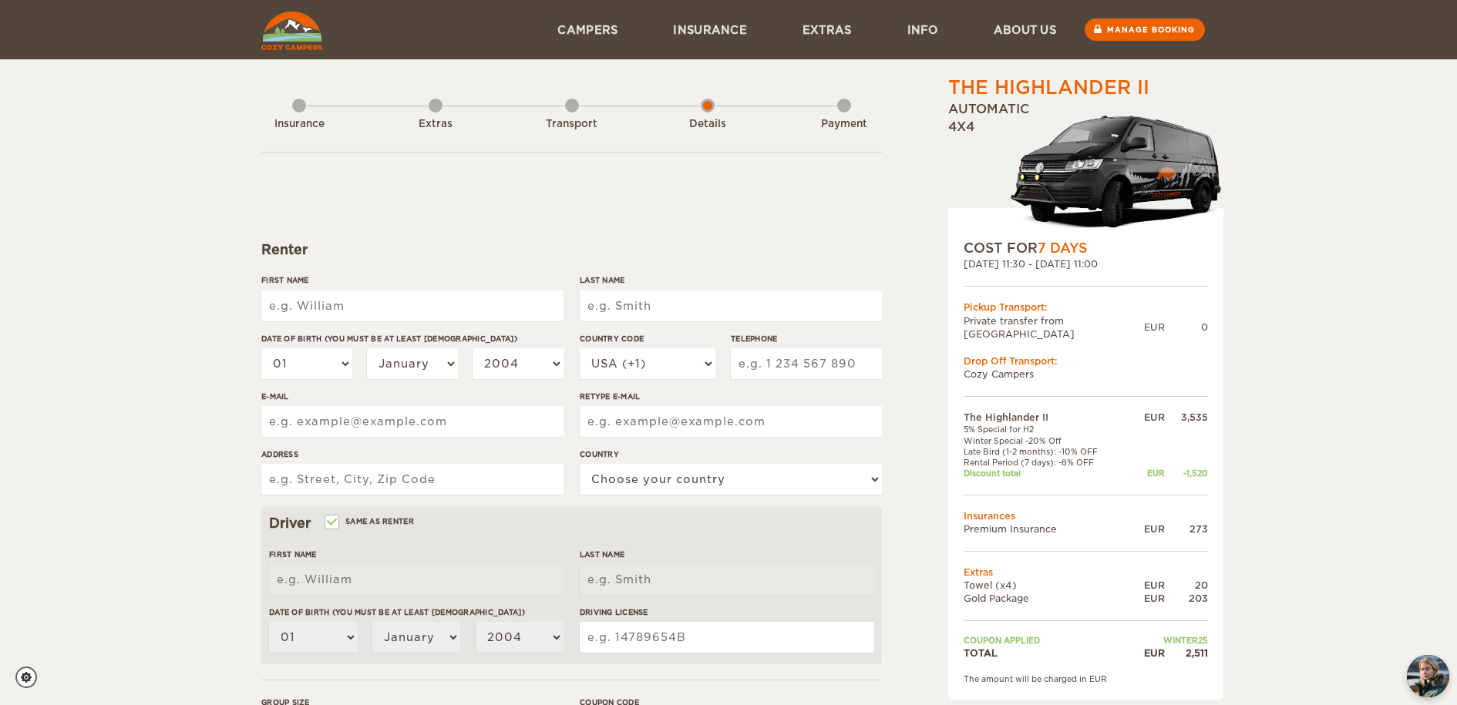 The width and height of the screenshot is (1457, 705). Describe the element at coordinates (1085, 307) in the screenshot. I see `div: Pickup Transport:` at that location.